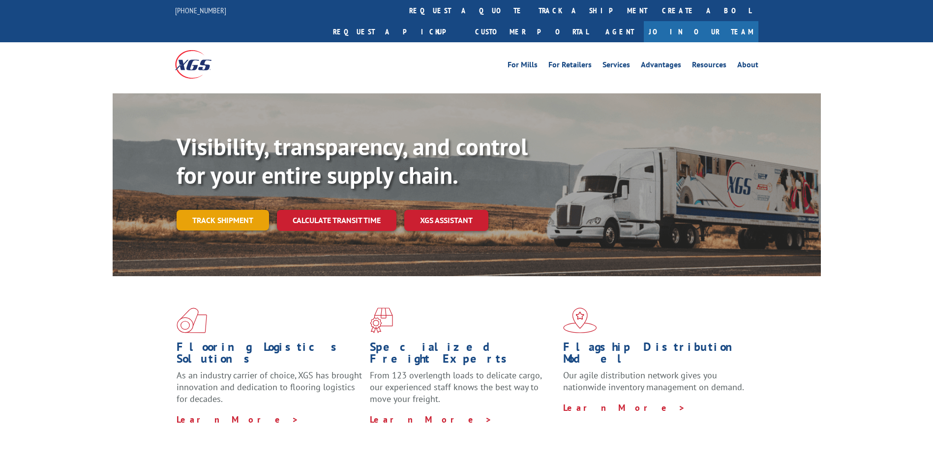 The image size is (933, 458). I want to click on h1: Flagship Distribution Model, so click(656, 355).